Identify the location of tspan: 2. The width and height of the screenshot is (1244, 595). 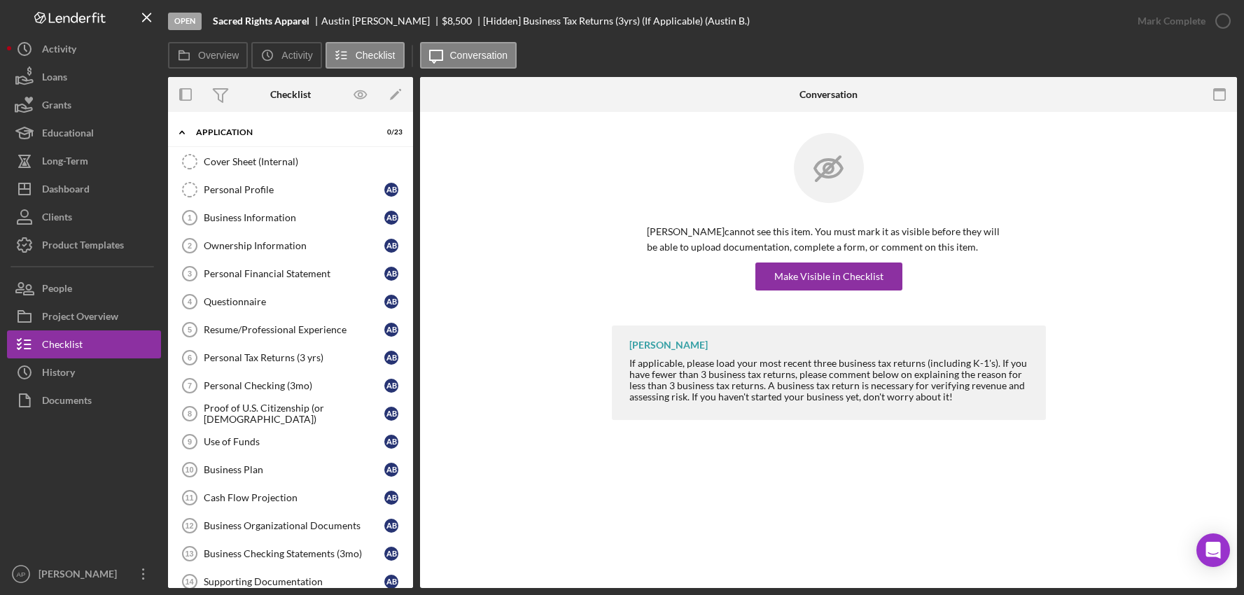
(190, 246).